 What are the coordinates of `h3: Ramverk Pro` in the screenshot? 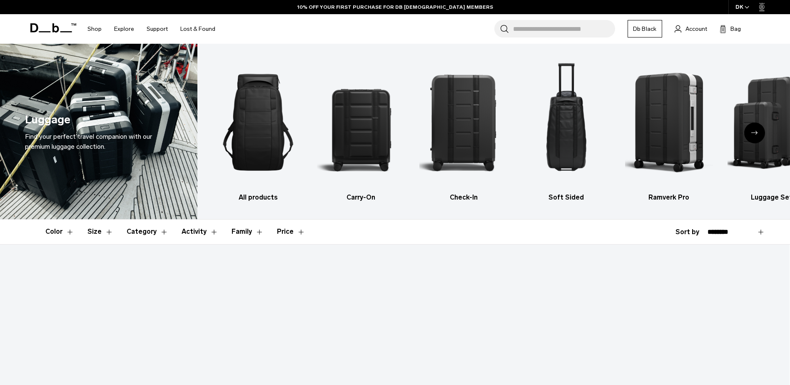 It's located at (669, 197).